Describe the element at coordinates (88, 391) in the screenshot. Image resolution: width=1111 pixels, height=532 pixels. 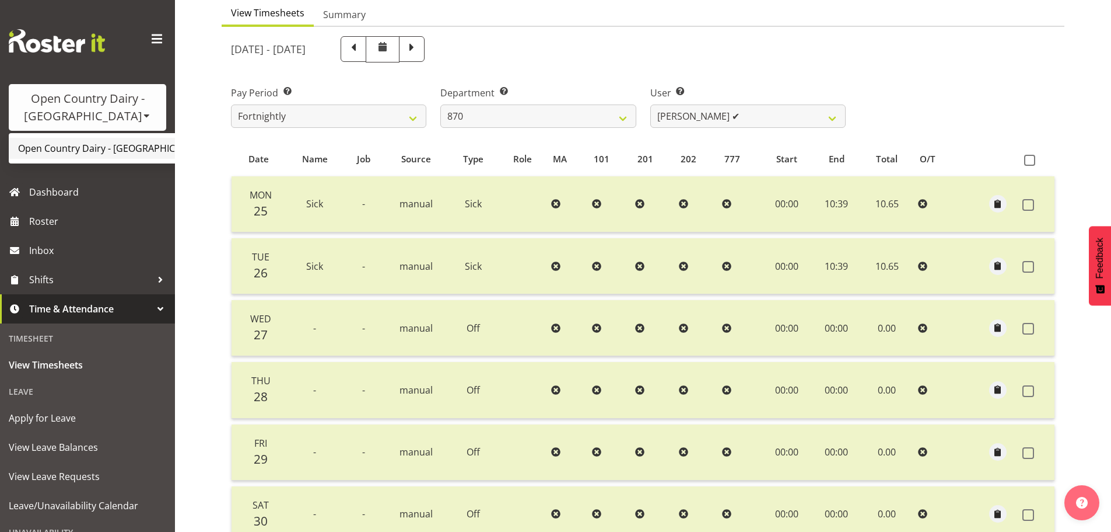
I see `div: Leave` at that location.